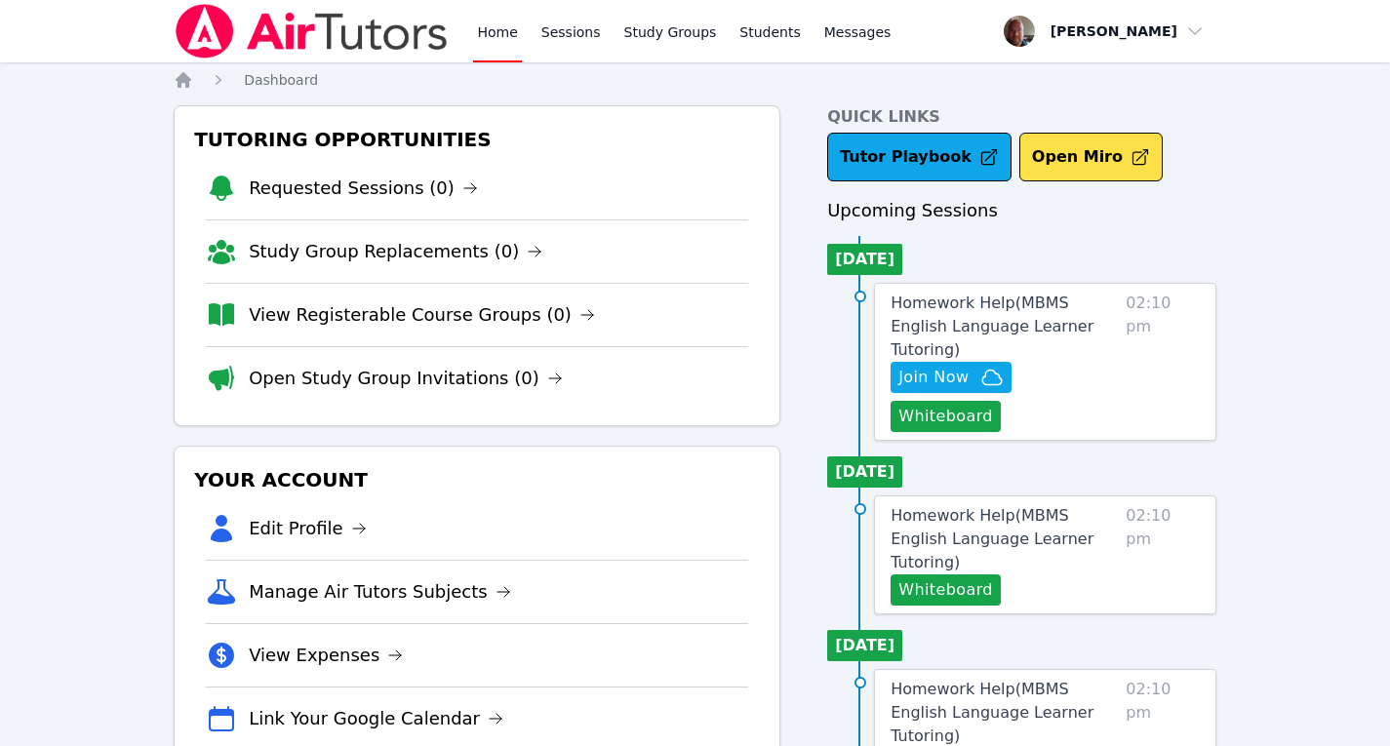 The height and width of the screenshot is (746, 1390). What do you see at coordinates (1021, 211) in the screenshot?
I see `h3: Upcoming Sessions` at bounding box center [1021, 211].